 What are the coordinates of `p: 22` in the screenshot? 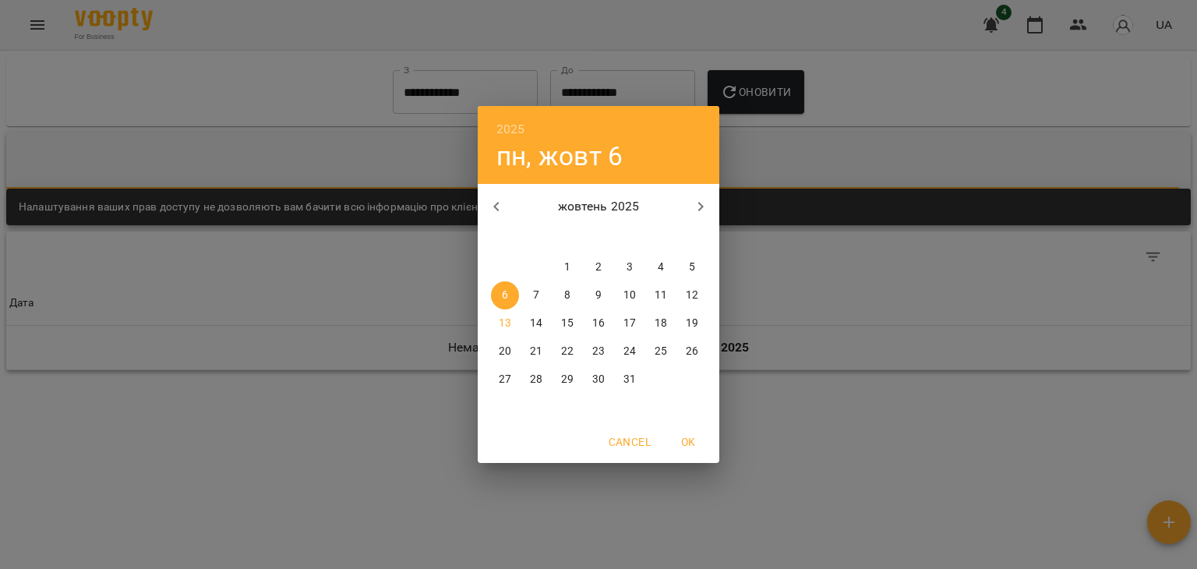 It's located at (567, 351).